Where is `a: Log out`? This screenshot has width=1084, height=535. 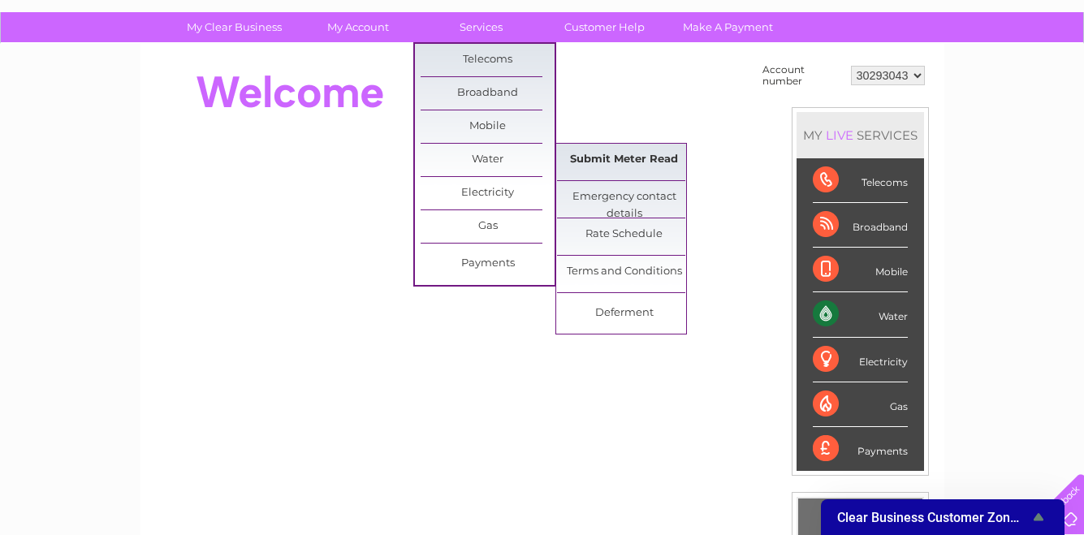 a: Log out is located at coordinates (1049, 75).